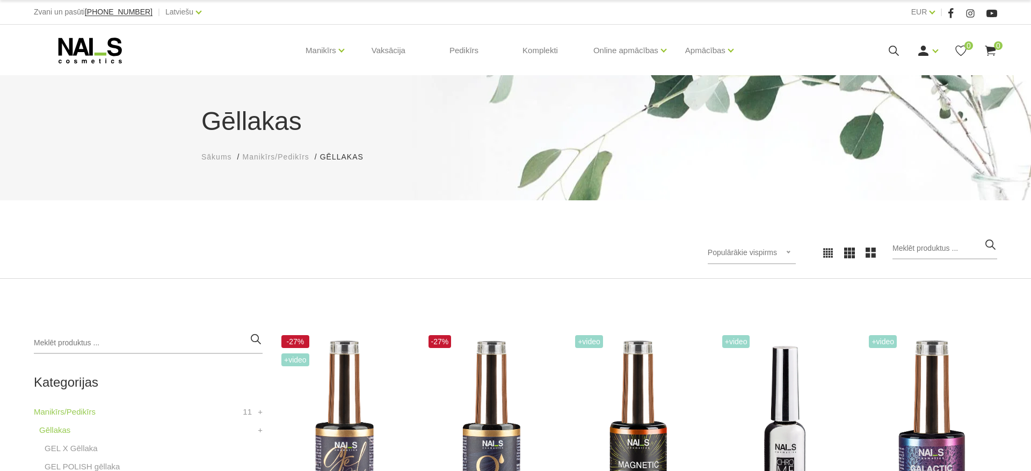  I want to click on a: Sākums, so click(216, 157).